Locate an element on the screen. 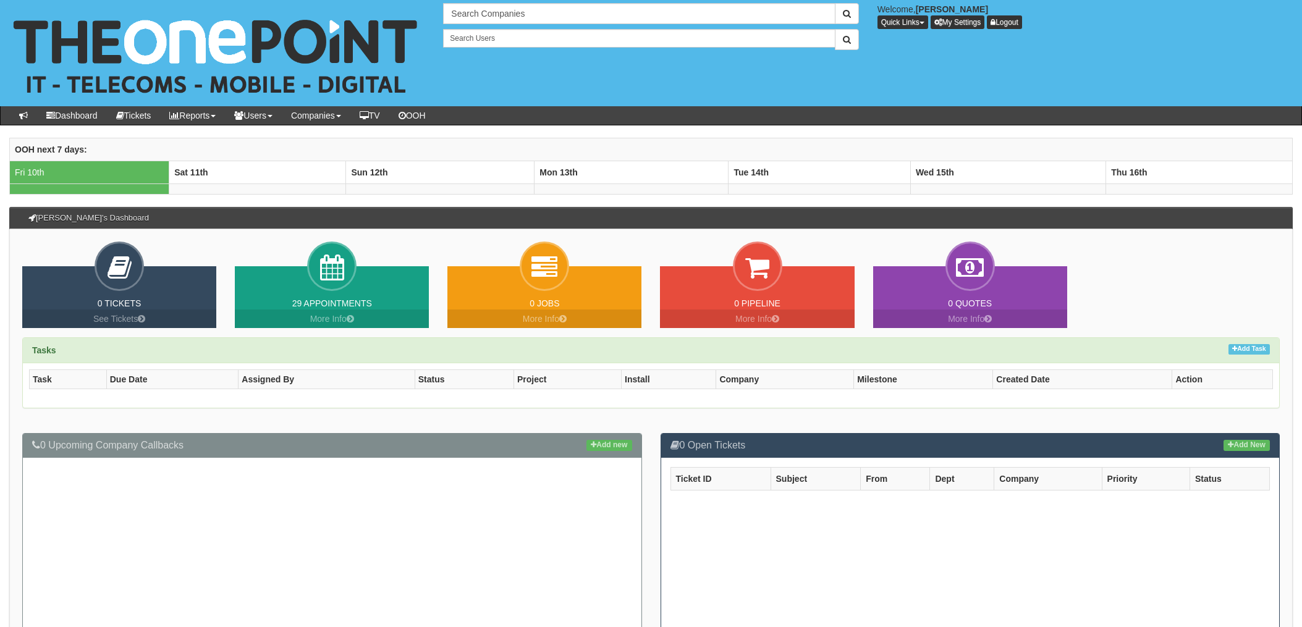 This screenshot has height=627, width=1302. a: TV is located at coordinates (369, 116).